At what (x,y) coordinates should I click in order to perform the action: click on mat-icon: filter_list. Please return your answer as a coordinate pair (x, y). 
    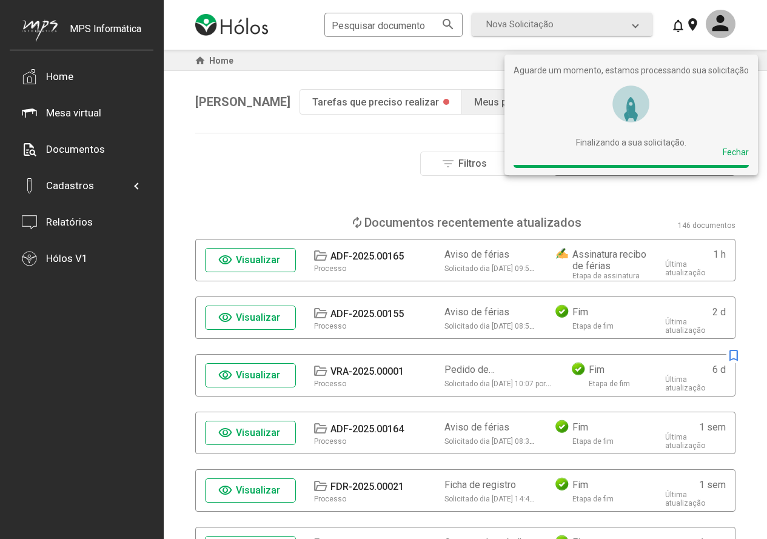
    Looking at the image, I should click on (448, 164).